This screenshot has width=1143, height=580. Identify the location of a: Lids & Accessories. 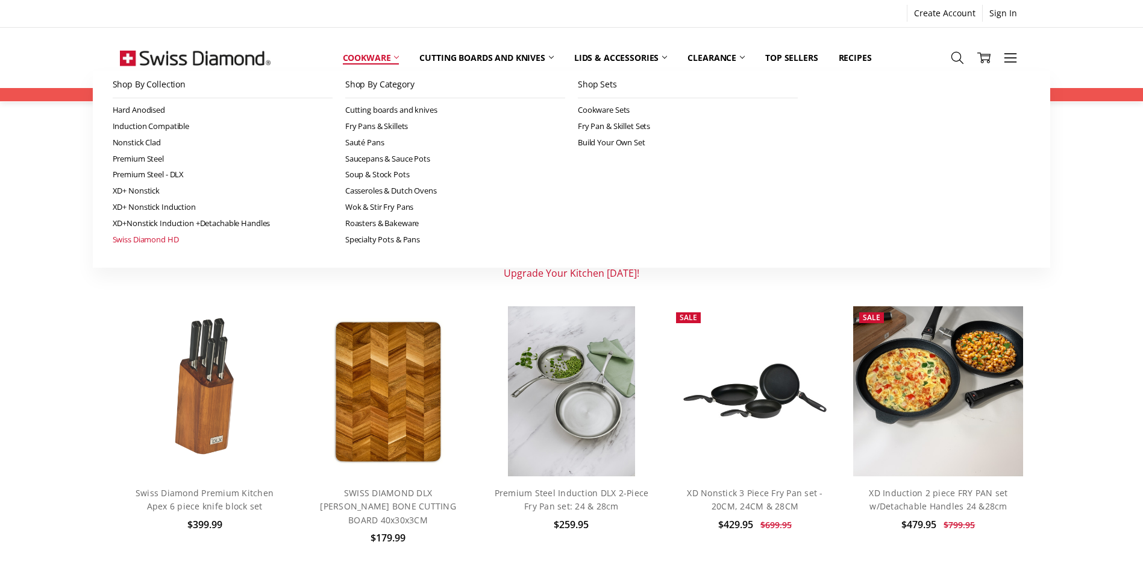
(621, 58).